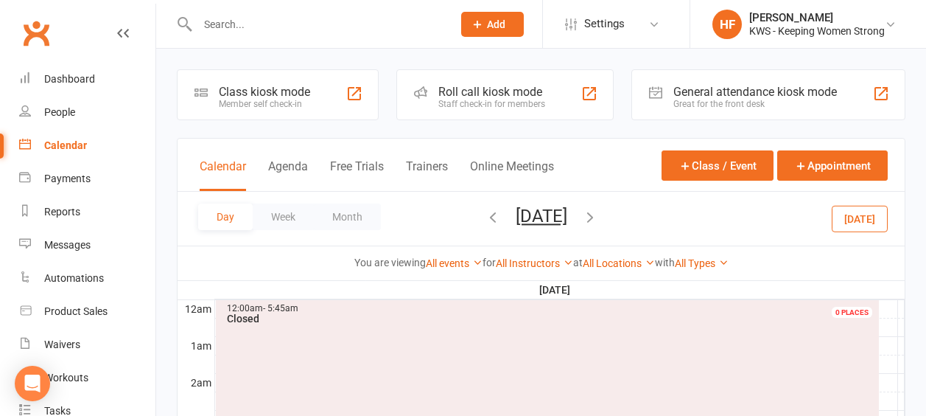 This screenshot has width=926, height=416. Describe the element at coordinates (492, 24) in the screenshot. I see `button: Add` at that location.